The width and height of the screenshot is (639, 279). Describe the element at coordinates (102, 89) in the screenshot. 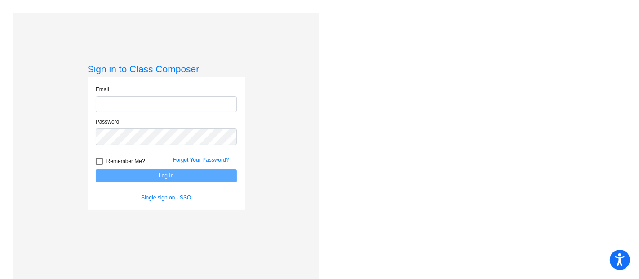

I see `label: Email` at that location.